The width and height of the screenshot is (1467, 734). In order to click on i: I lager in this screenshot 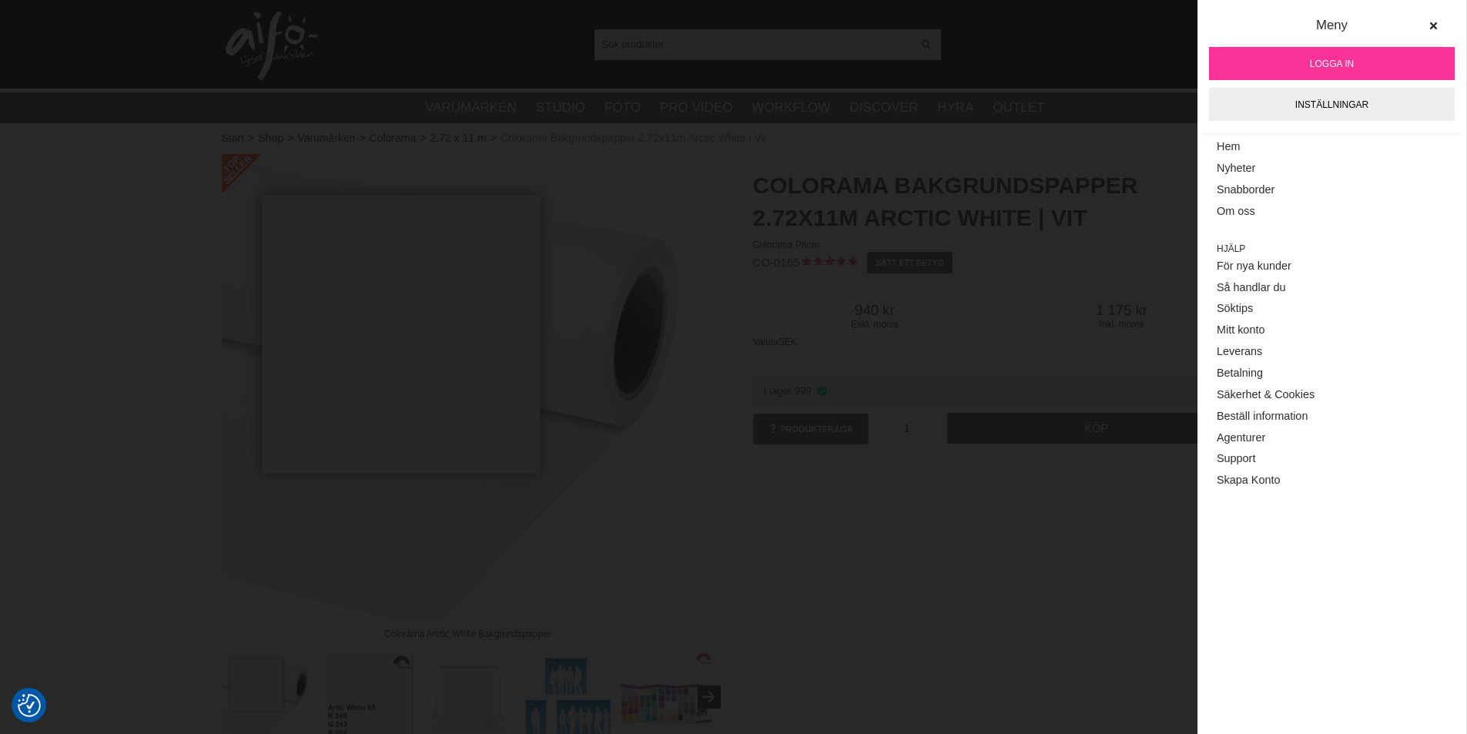, I will do `click(822, 390)`.